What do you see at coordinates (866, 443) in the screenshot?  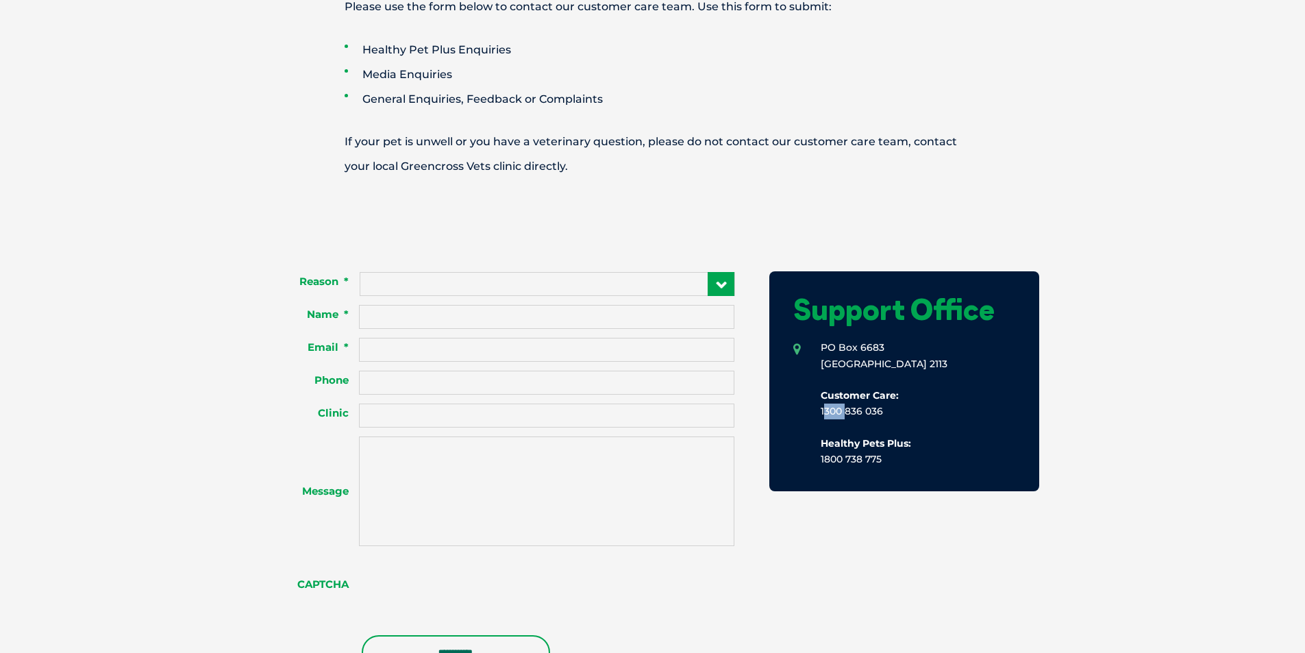 I see `b: Healthy Pets Plus:` at bounding box center [866, 443].